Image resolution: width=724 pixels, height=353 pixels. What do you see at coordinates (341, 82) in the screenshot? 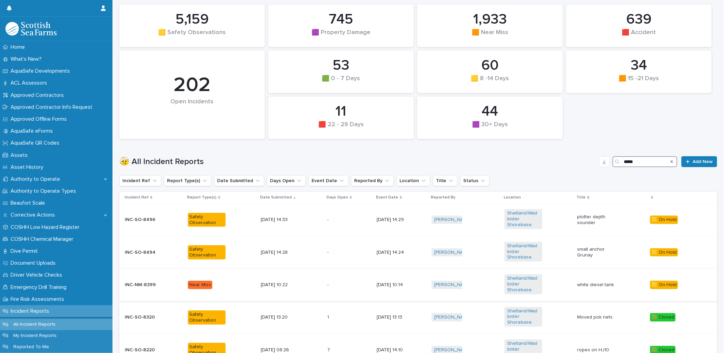
I see `div: 🟩 0 - 7 Days` at bounding box center [341, 82].